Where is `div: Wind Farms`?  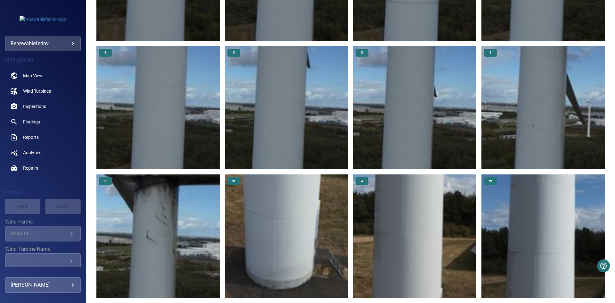
div: Wind Farms is located at coordinates (43, 233).